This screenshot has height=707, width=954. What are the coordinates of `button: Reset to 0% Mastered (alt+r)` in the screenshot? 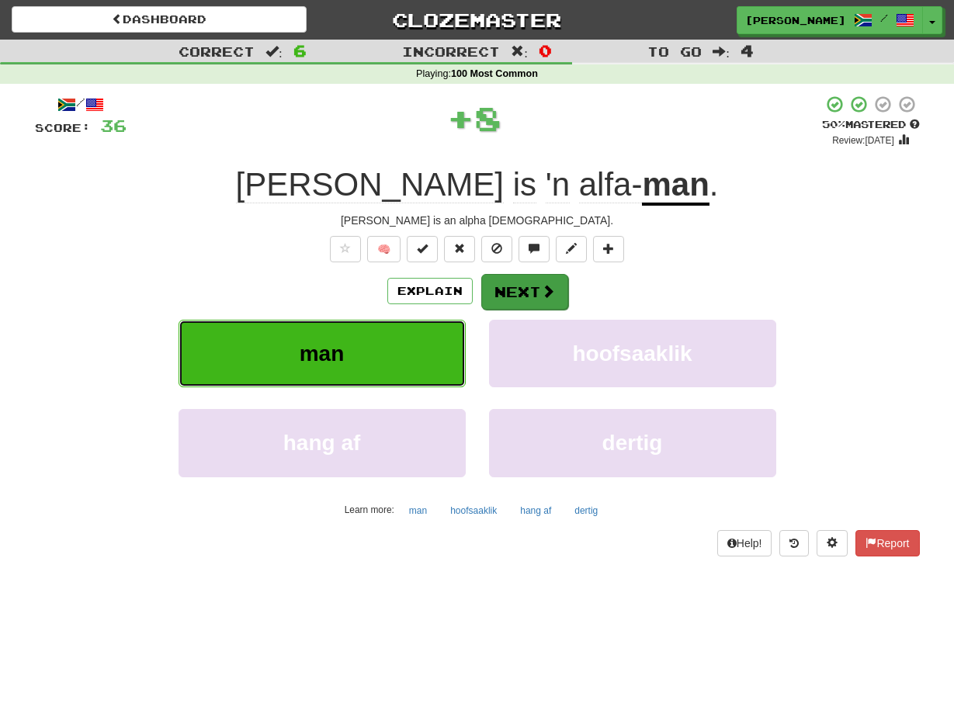 It's located at (459, 249).